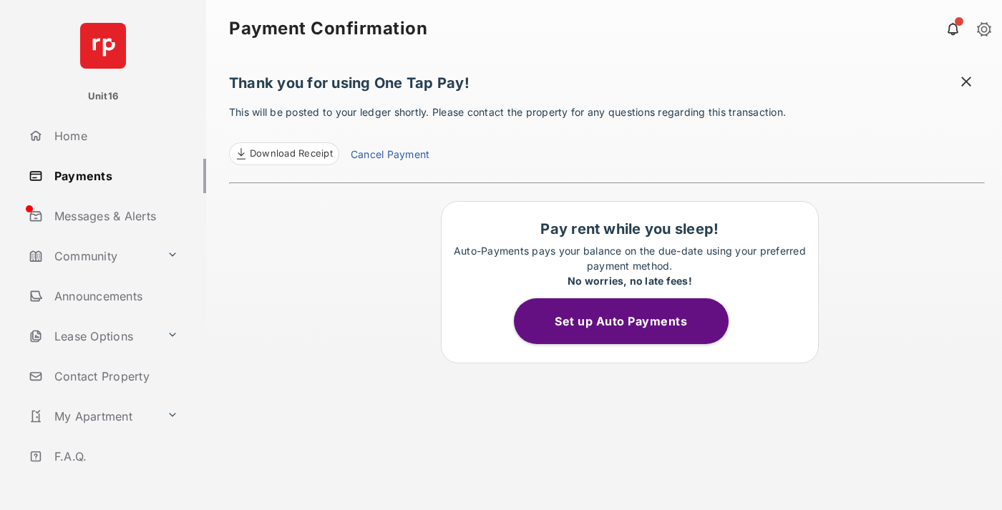 Image resolution: width=1002 pixels, height=510 pixels. What do you see at coordinates (630, 229) in the screenshot?
I see `h1: Pay rent while you sleep!` at bounding box center [630, 229].